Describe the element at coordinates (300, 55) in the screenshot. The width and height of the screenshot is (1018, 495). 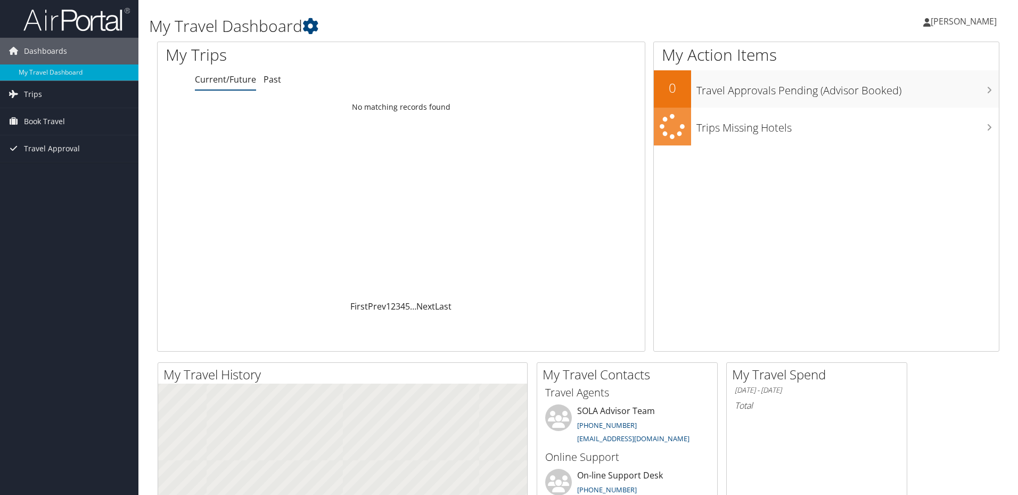
I see `h1: My Trips` at that location.